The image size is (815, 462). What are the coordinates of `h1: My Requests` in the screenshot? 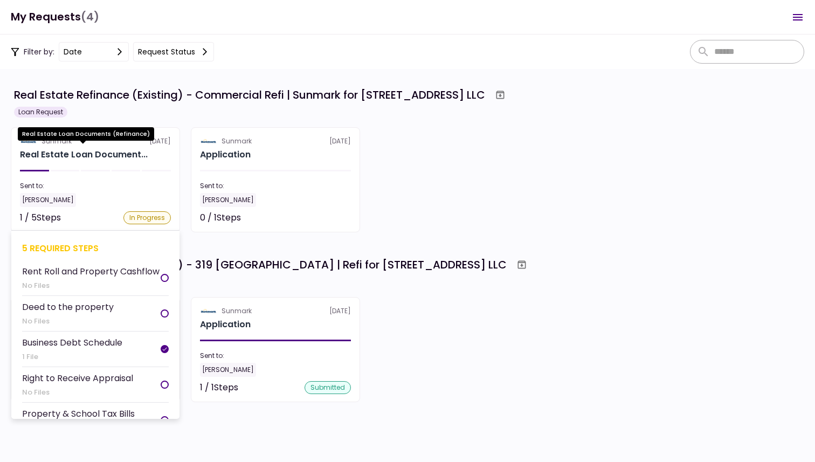 It's located at (55, 17).